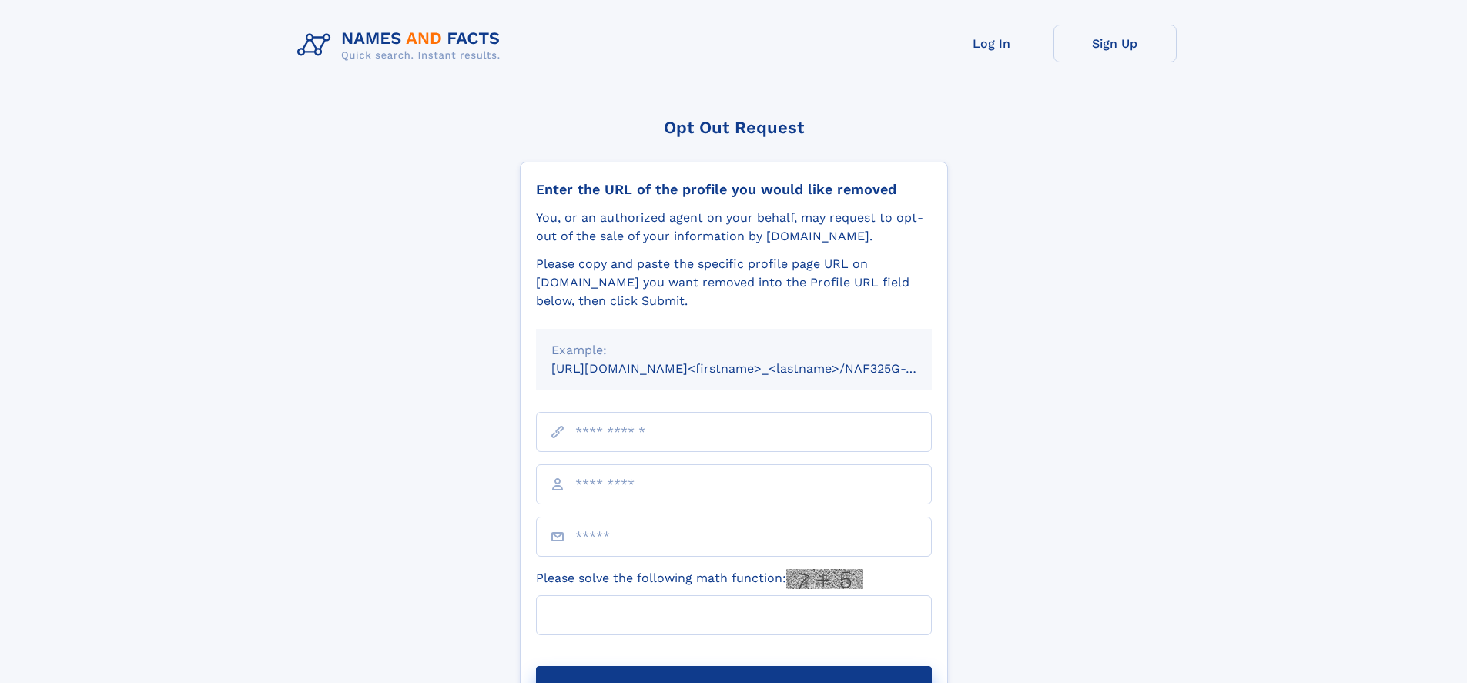 This screenshot has width=1467, height=683. I want to click on div: Example:, so click(734, 350).